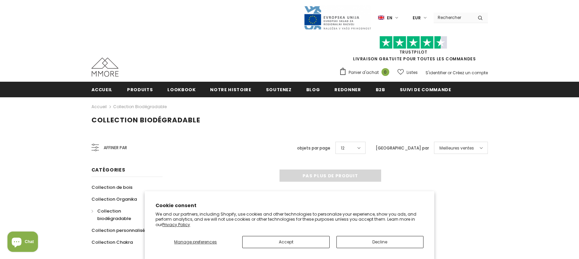 This screenshot has width=579, height=259. What do you see at coordinates (120, 230) in the screenshot?
I see `a: Collection personnalisée` at bounding box center [120, 230].